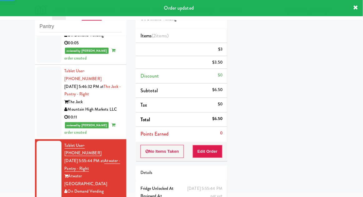  I want to click on button: Edit Order, so click(207, 152).